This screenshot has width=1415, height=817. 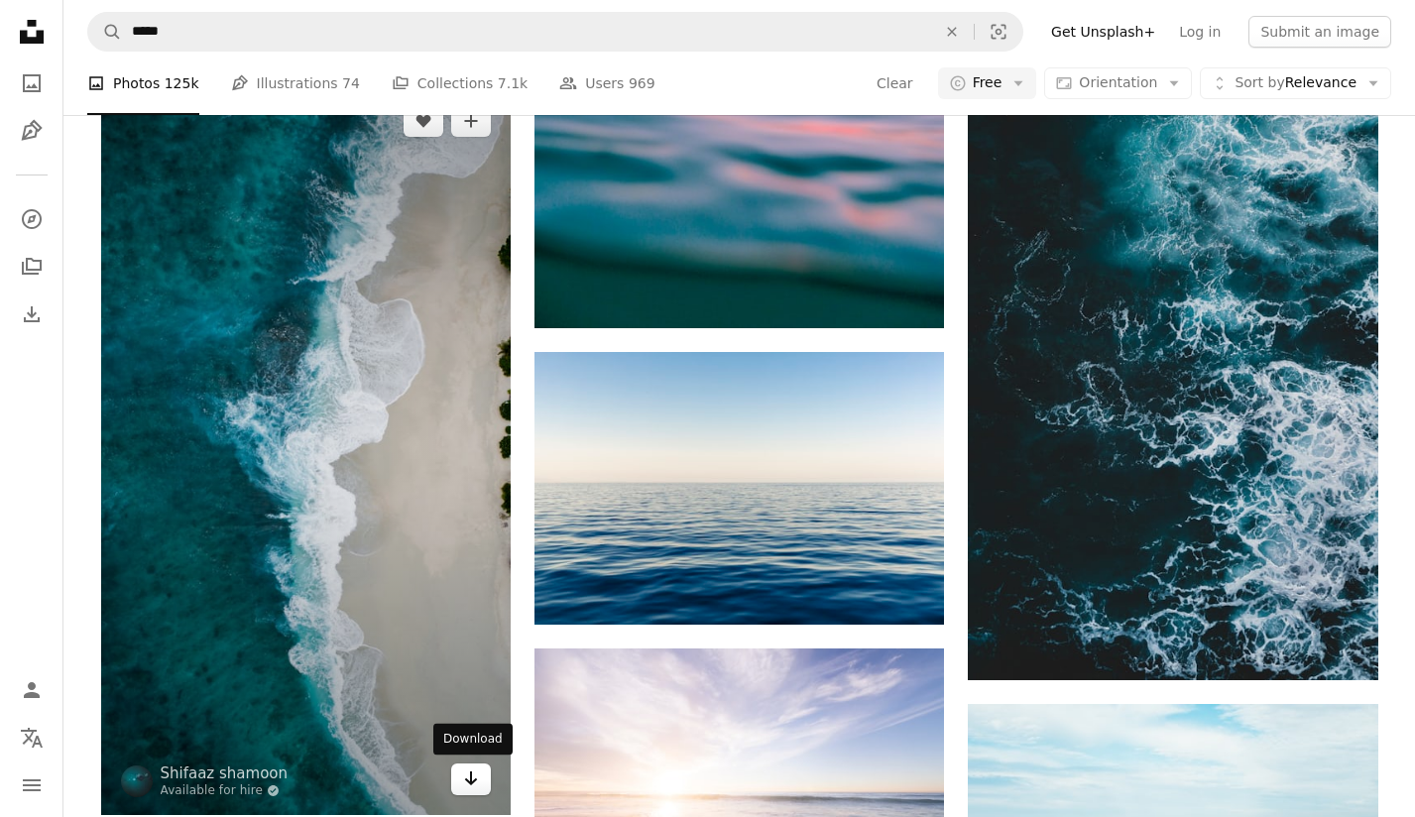 What do you see at coordinates (32, 690) in the screenshot?
I see `a: Log in / Sign up` at bounding box center [32, 690].